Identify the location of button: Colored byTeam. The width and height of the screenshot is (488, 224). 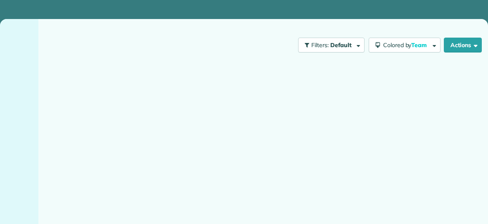
(404, 45).